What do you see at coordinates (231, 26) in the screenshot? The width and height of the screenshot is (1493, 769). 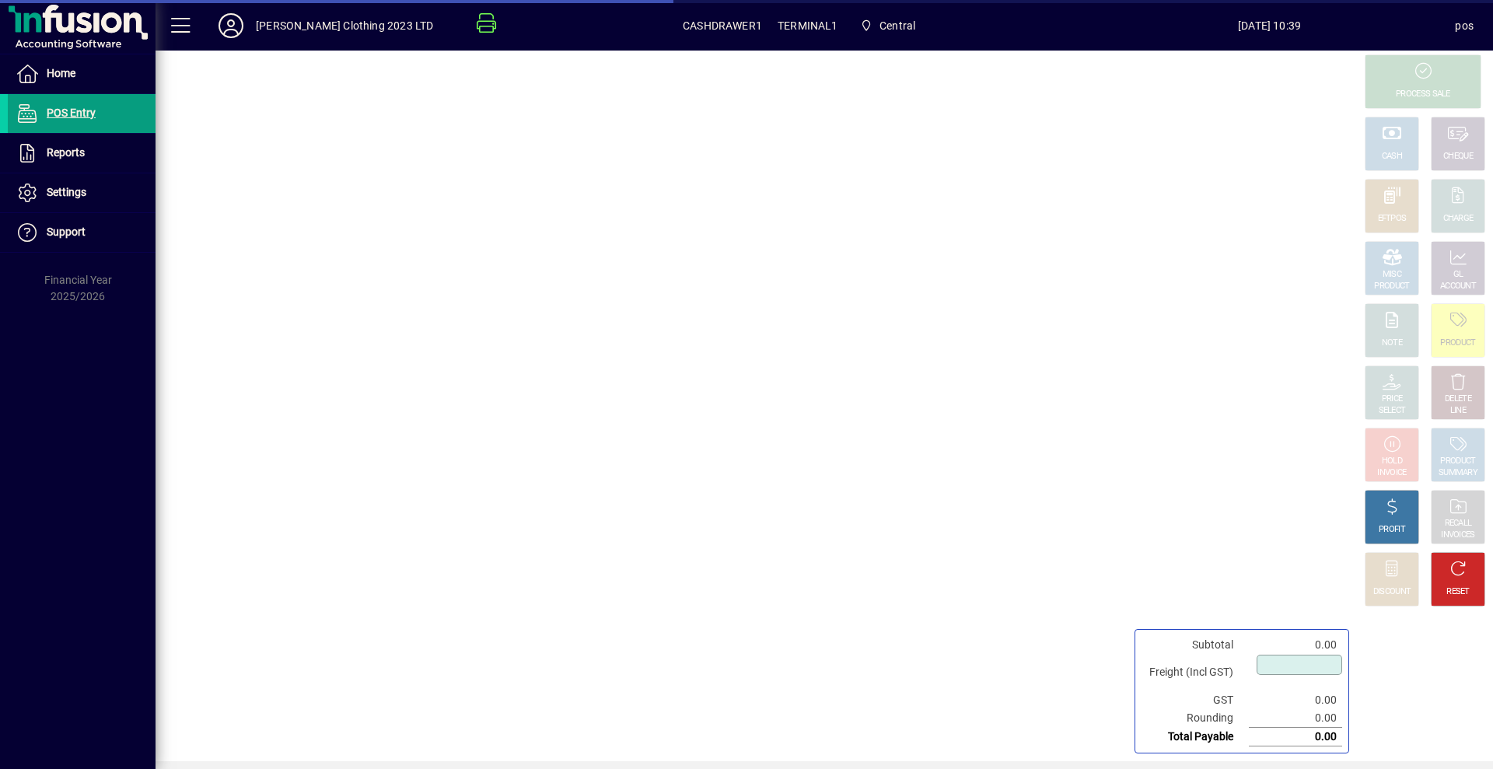 I see `button: Profile` at bounding box center [231, 26].